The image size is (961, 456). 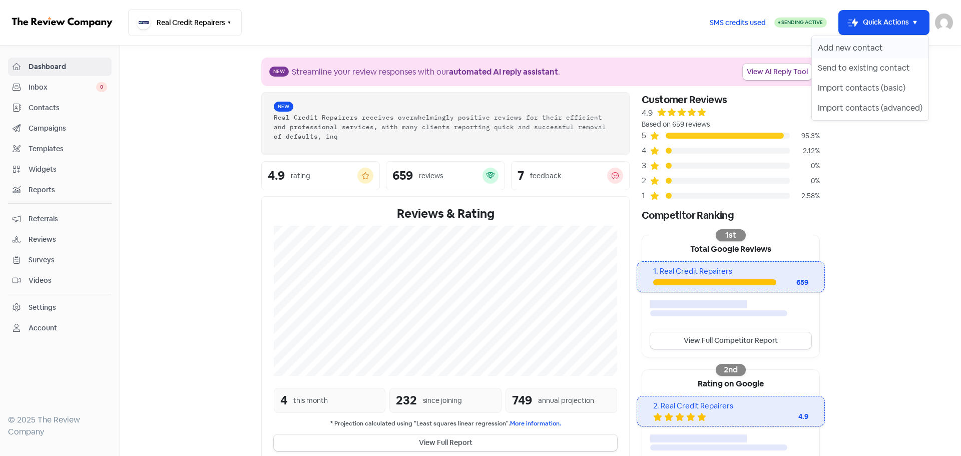 I want to click on span: Templates, so click(x=68, y=149).